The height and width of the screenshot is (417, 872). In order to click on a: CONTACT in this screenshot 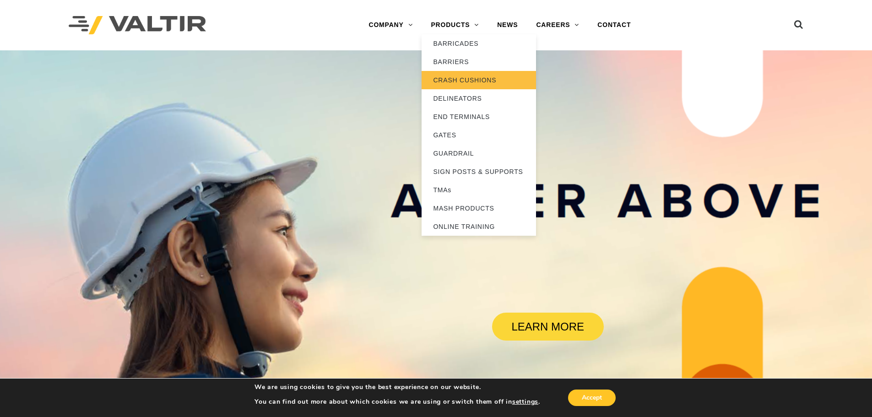, I will do `click(613, 25)`.